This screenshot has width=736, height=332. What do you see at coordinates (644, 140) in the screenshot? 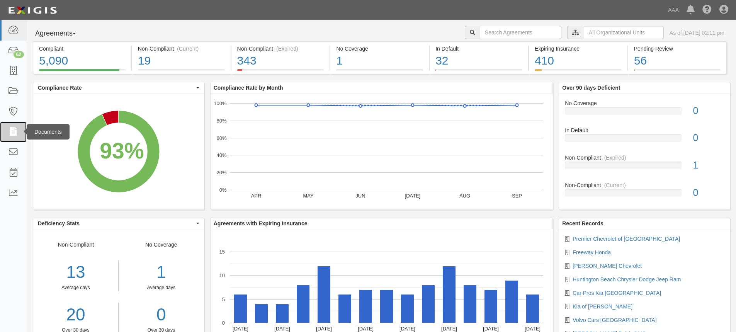
I see `a: In Default0` at bounding box center [644, 140].